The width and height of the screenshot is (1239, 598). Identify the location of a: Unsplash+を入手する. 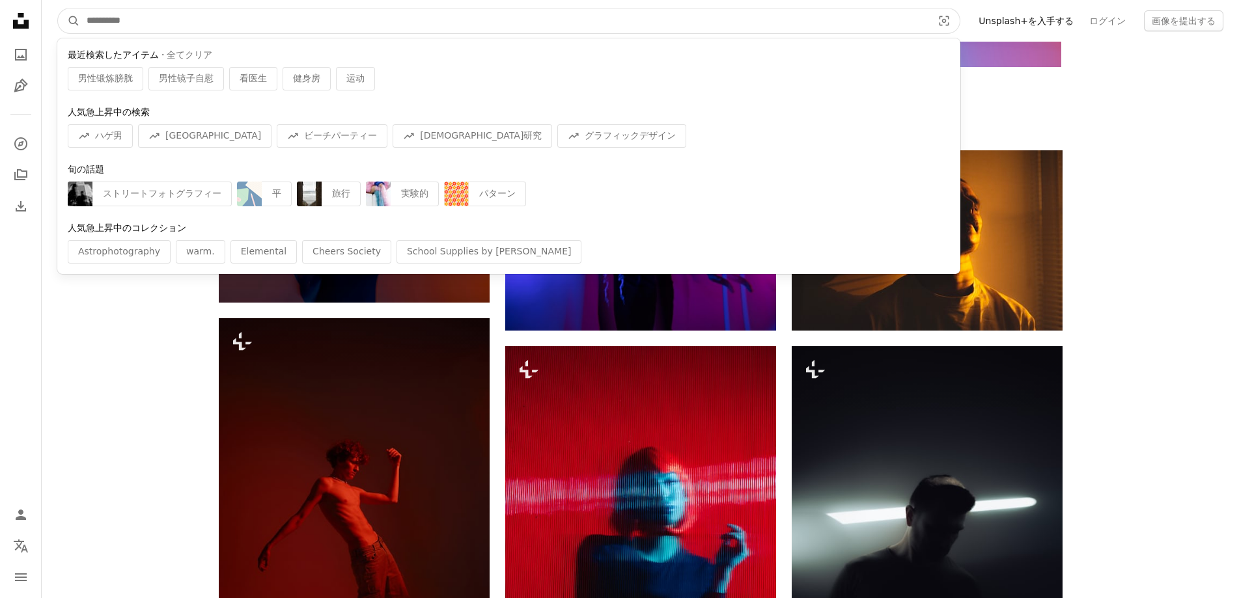
(1026, 21).